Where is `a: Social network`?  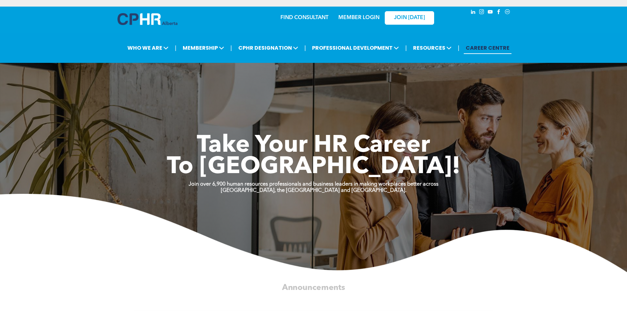 a: Social network is located at coordinates (507, 13).